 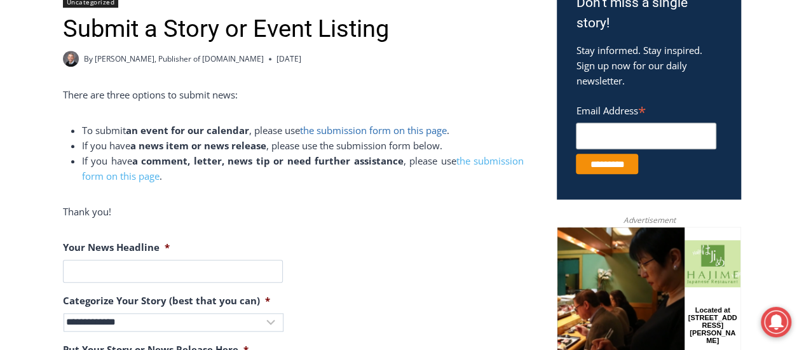 I want to click on strong: an event for our calendar, so click(x=187, y=130).